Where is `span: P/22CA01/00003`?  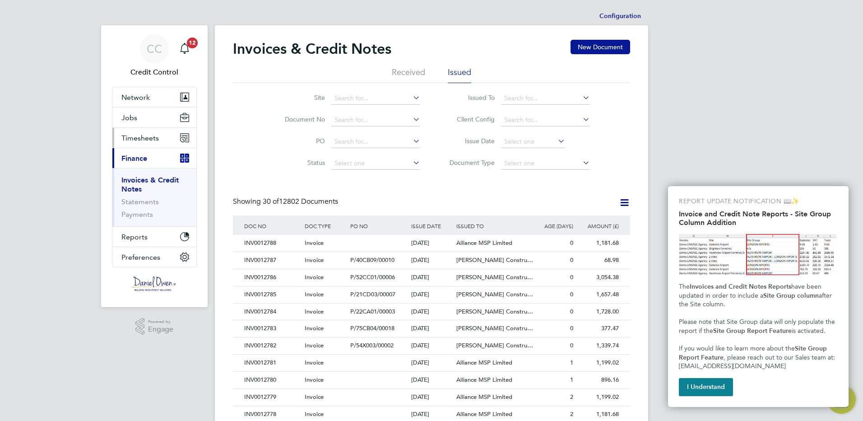
span: P/22CA01/00003 is located at coordinates (372, 311).